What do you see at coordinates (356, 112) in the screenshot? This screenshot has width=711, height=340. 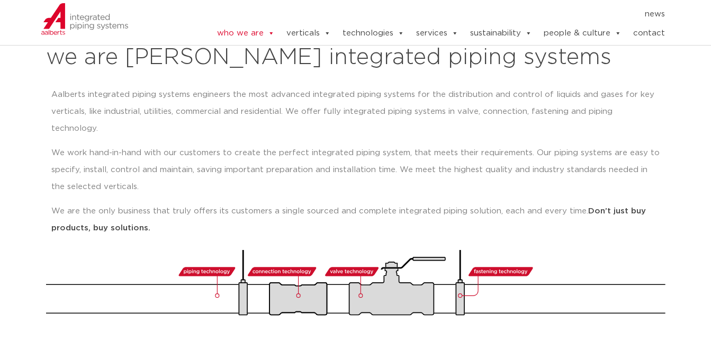 I see `p: Aalberts integrated piping systems engineers the most advanced integrated piping systems for the ...` at bounding box center [356, 112].